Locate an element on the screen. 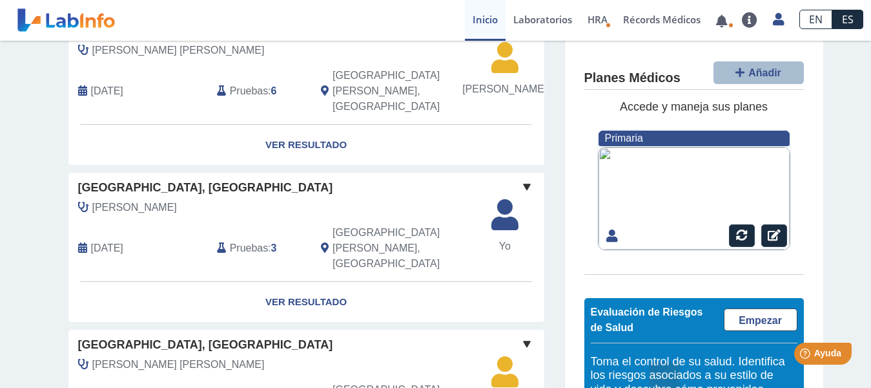 The width and height of the screenshot is (871, 388). span: Accede y maneja sus planes is located at coordinates (694, 107).